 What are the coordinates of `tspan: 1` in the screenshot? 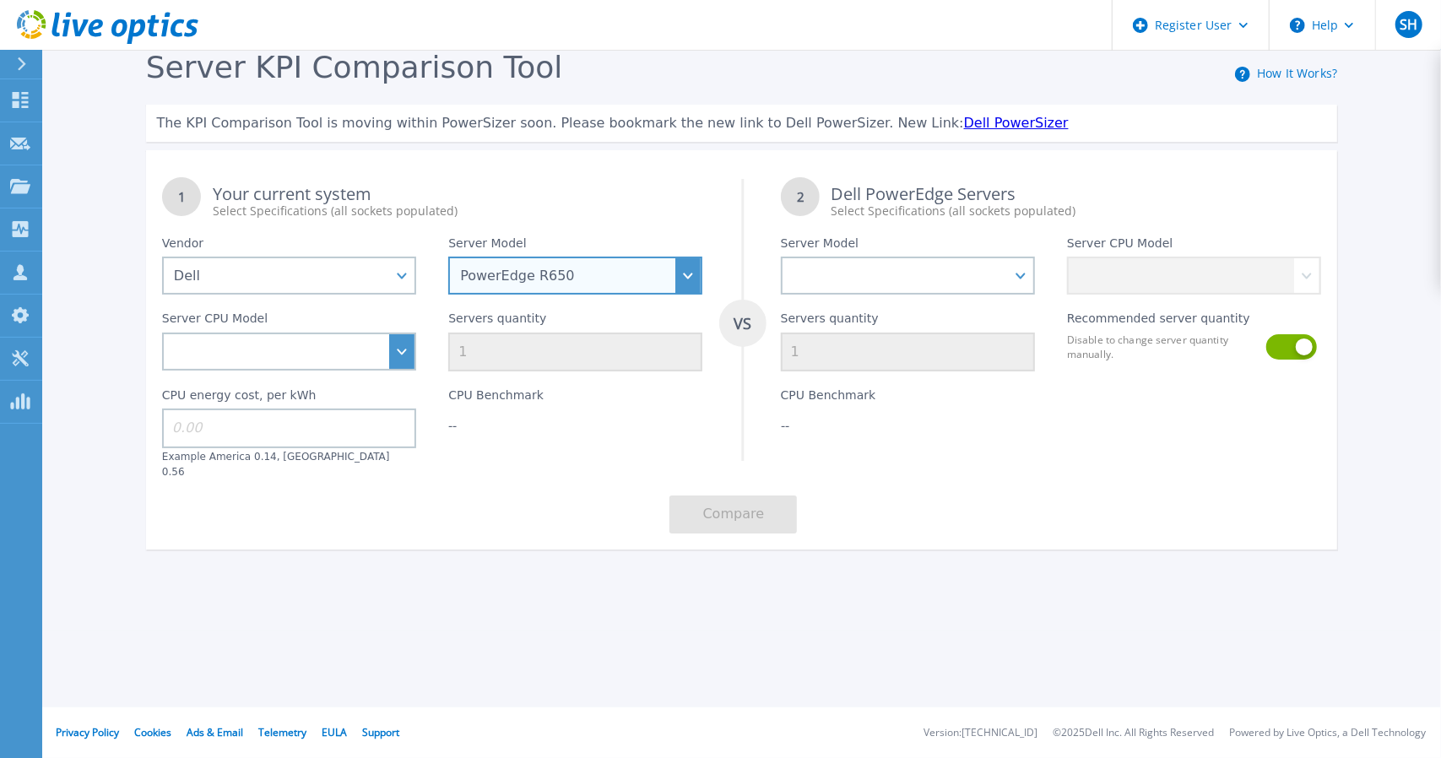 It's located at (182, 197).